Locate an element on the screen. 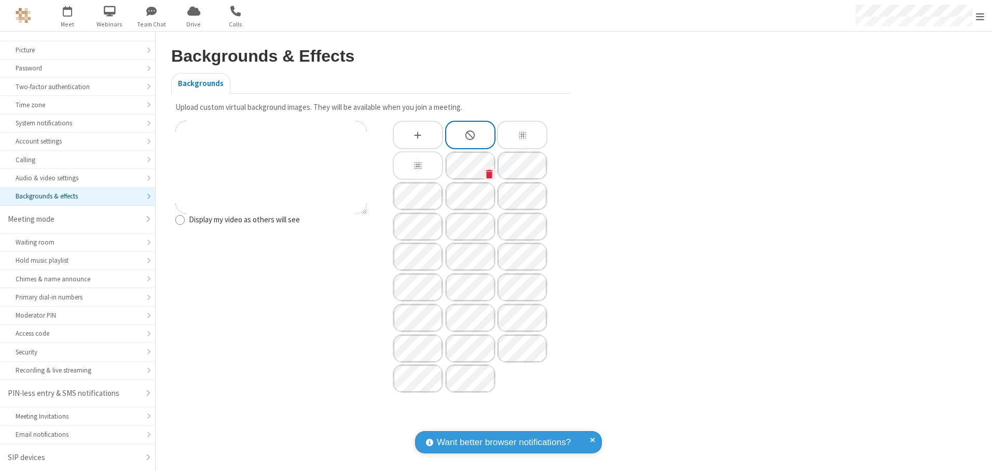 This screenshot has height=471, width=992. span: Webinars is located at coordinates (109, 24).